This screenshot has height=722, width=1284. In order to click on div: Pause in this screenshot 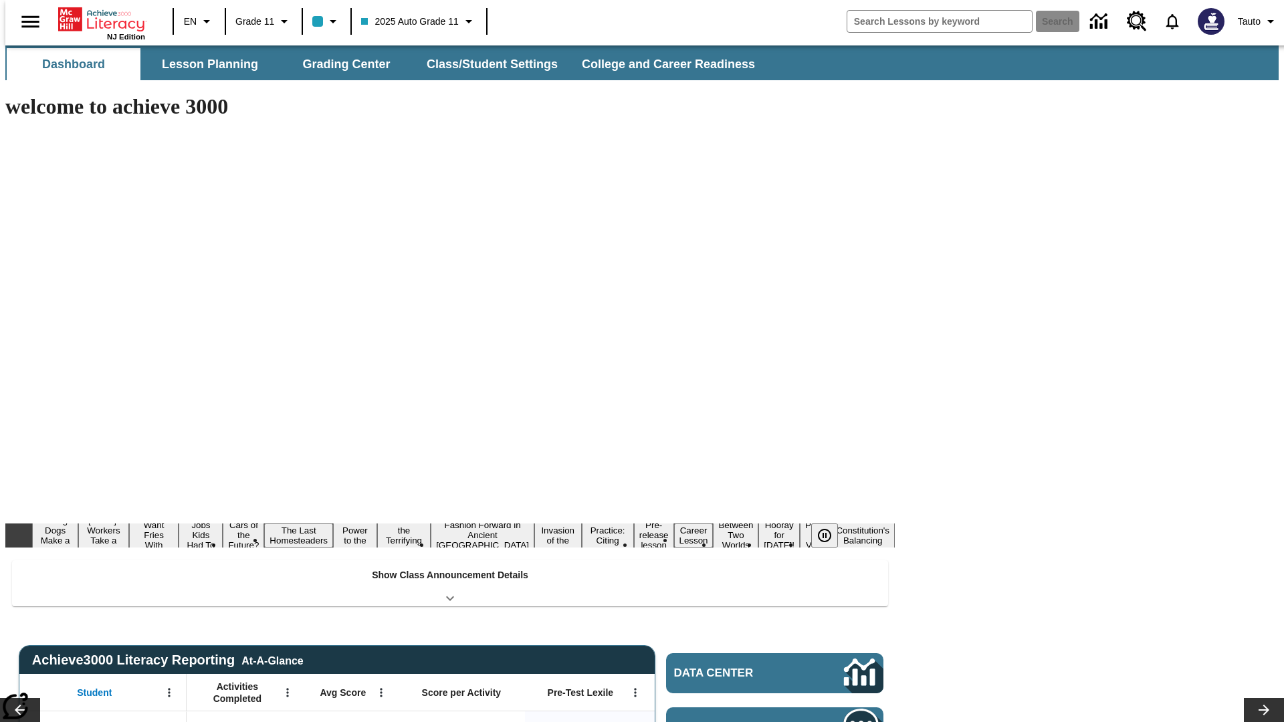, I will do `click(831, 536)`.